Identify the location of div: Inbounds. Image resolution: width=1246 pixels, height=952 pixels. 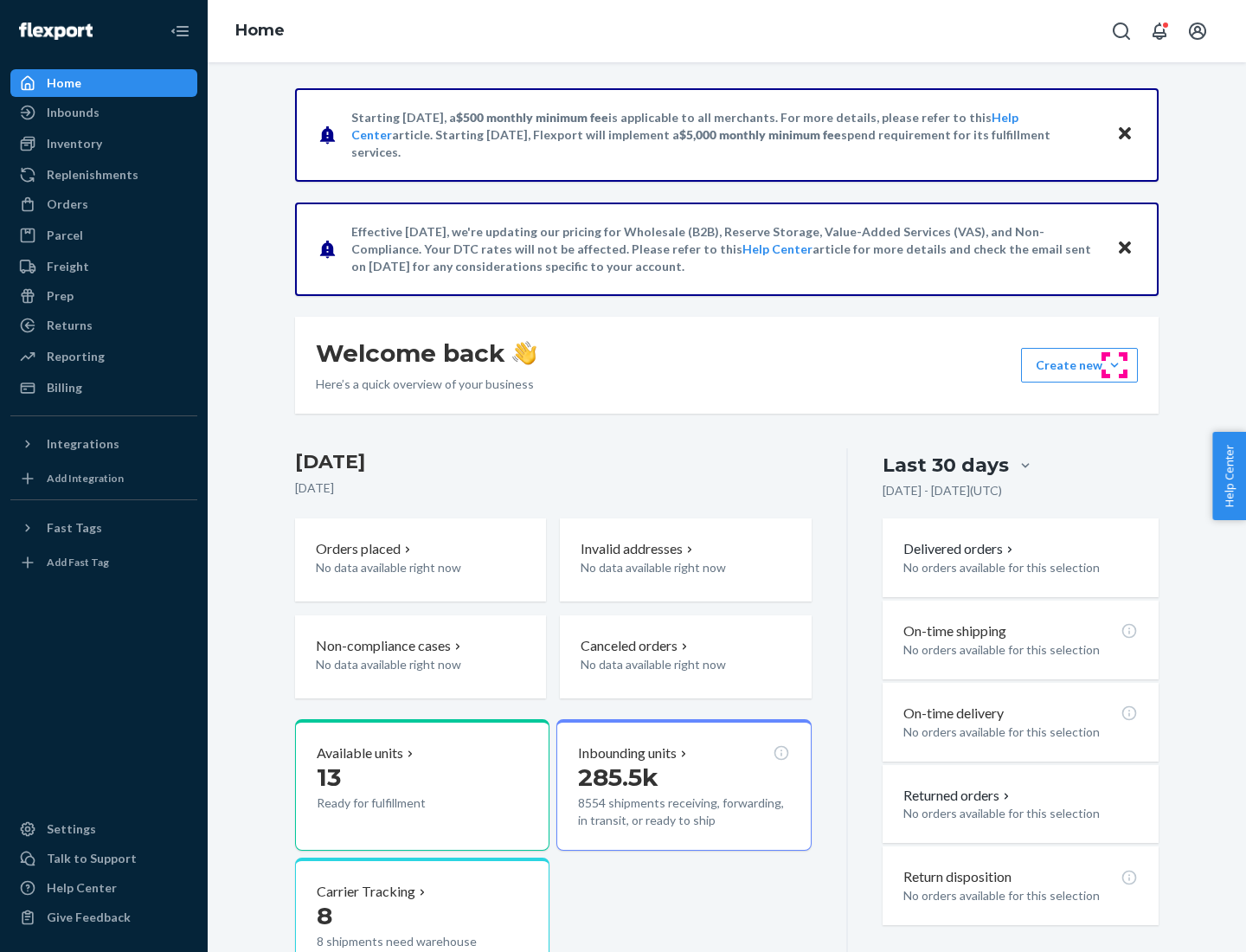
(73, 112).